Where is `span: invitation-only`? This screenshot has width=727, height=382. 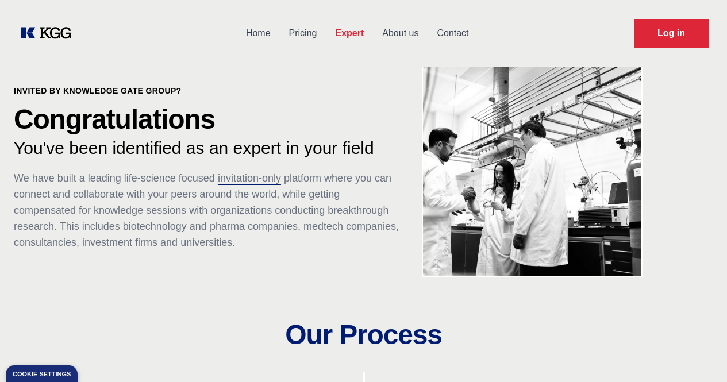
span: invitation-only is located at coordinates (249, 178).